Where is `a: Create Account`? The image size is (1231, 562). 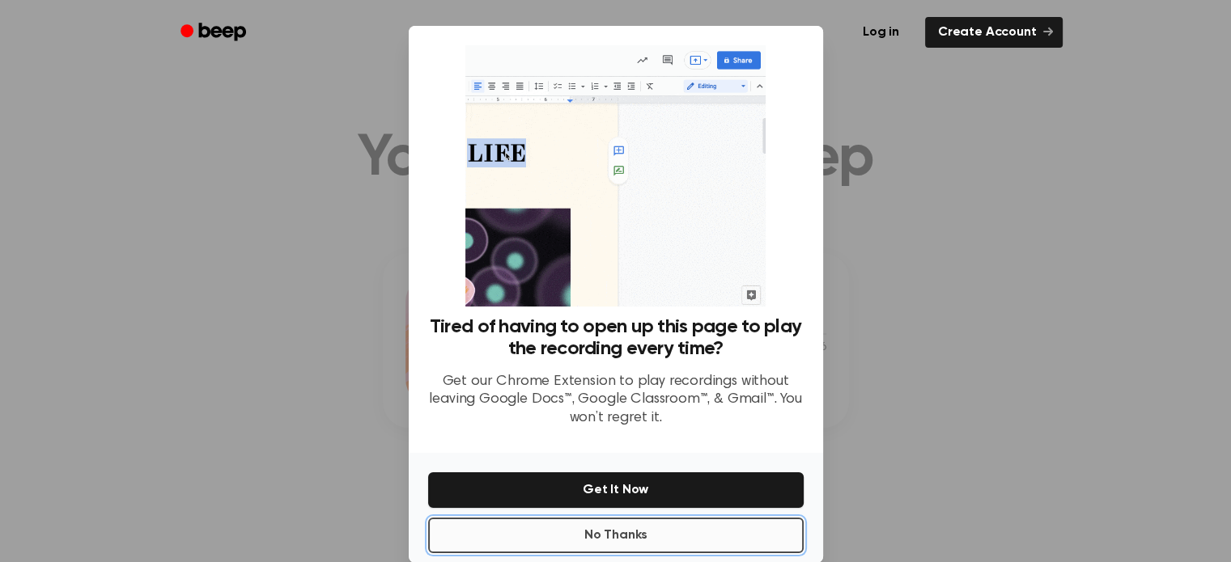 a: Create Account is located at coordinates (994, 32).